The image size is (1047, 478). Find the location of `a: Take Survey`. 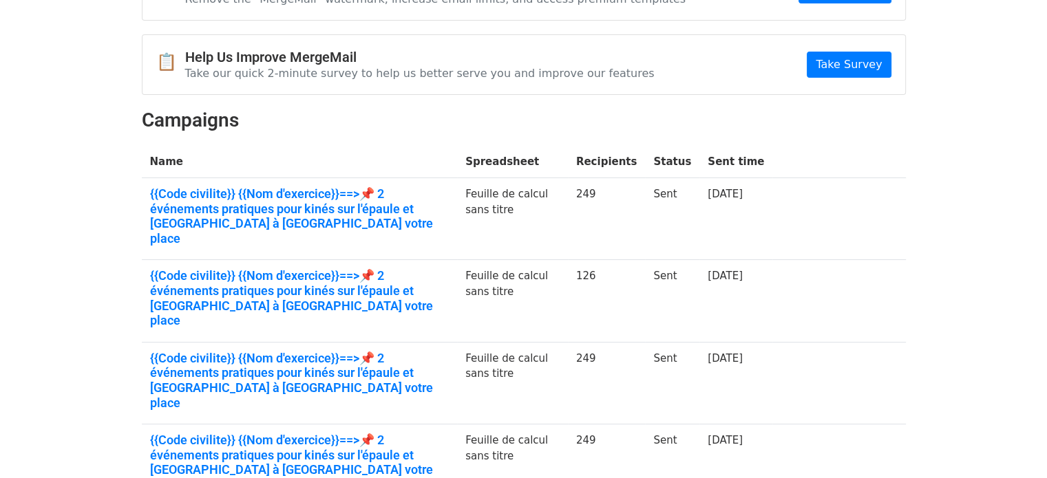

a: Take Survey is located at coordinates (848, 65).